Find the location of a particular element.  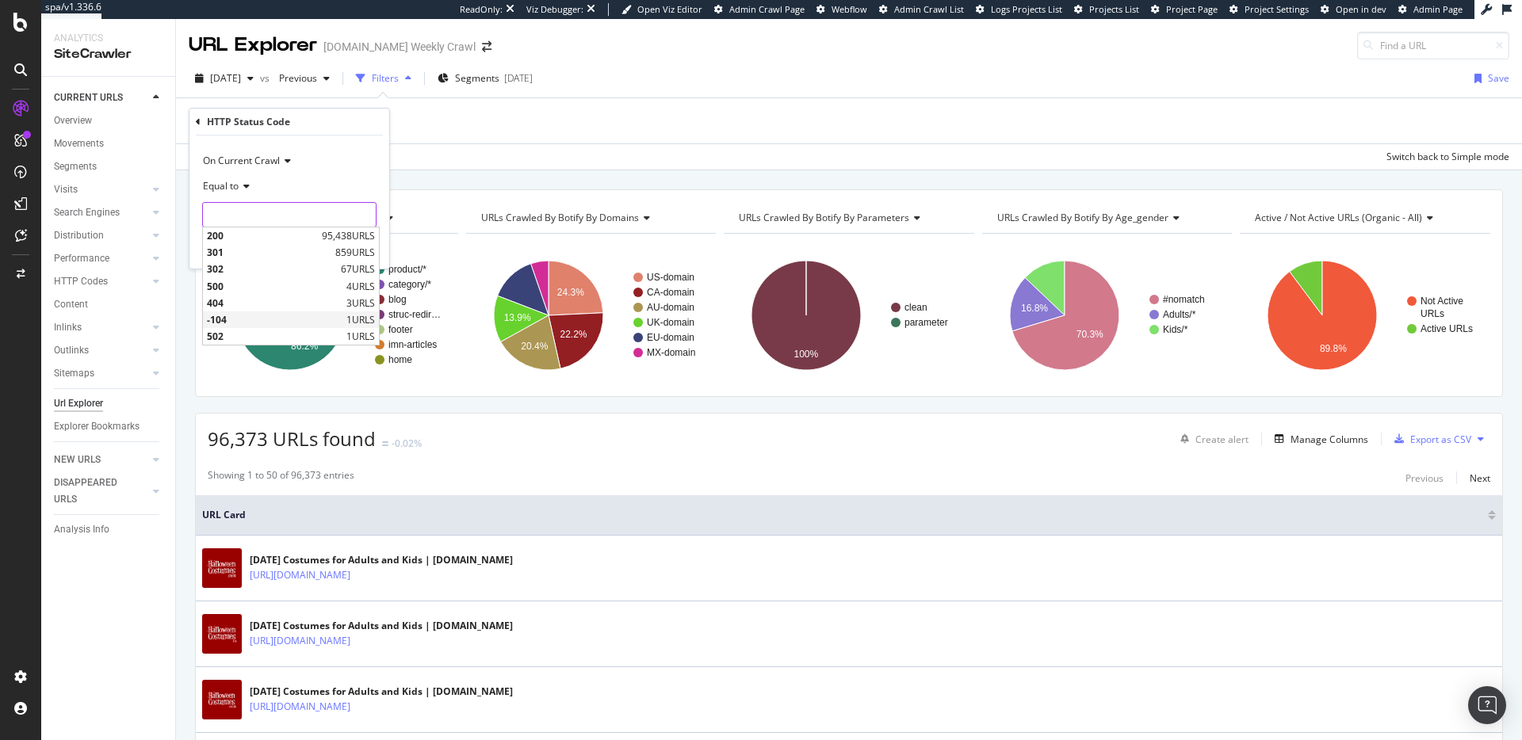

div: Performance is located at coordinates (82, 258).